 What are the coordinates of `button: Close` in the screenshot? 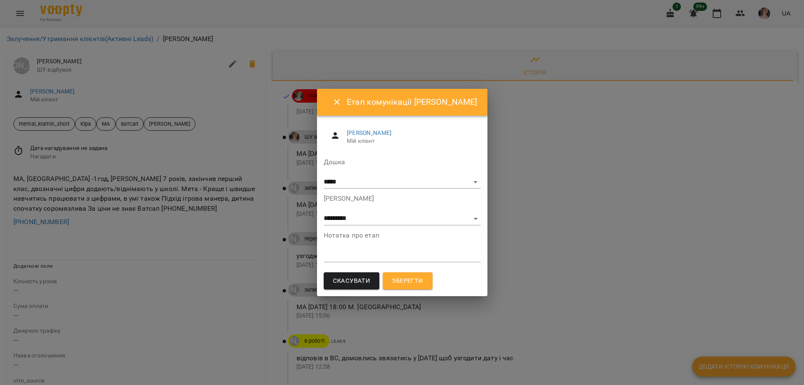 It's located at (337, 102).